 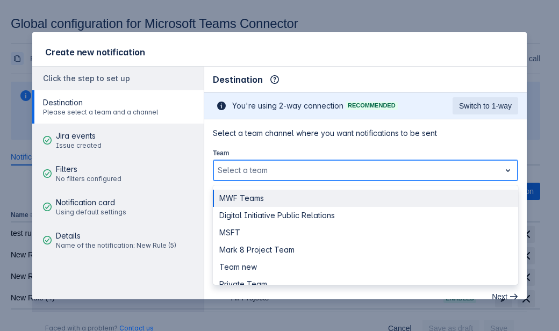 What do you see at coordinates (366, 267) in the screenshot?
I see `div: Team new` at bounding box center [366, 267].